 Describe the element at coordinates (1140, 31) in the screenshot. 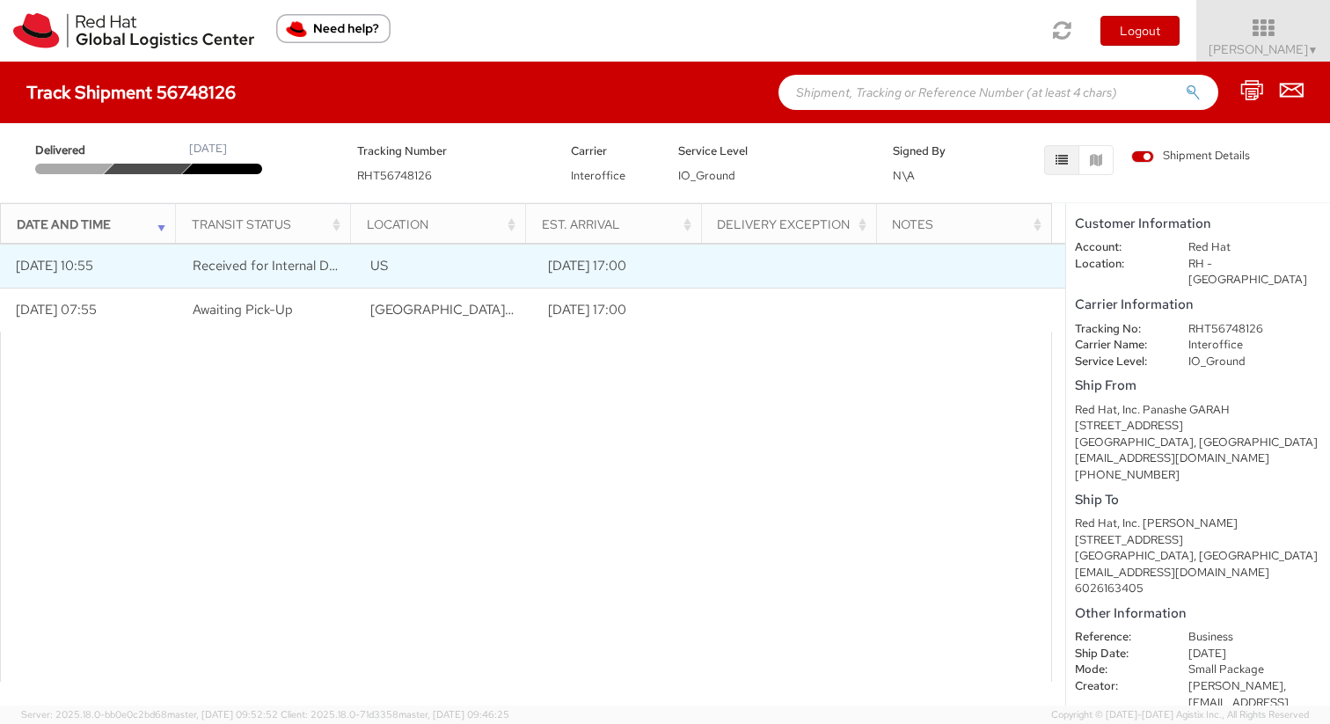

I see `button: Logout` at that location.